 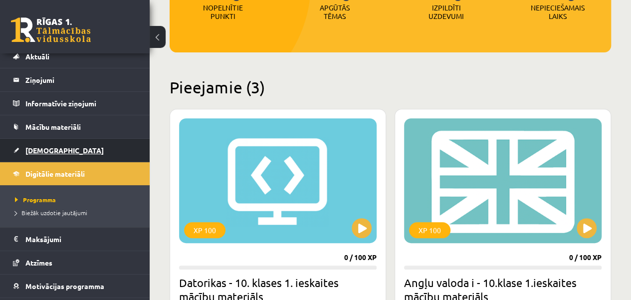 What do you see at coordinates (81, 239) in the screenshot?
I see `legend: Maksājumi` at bounding box center [81, 239].